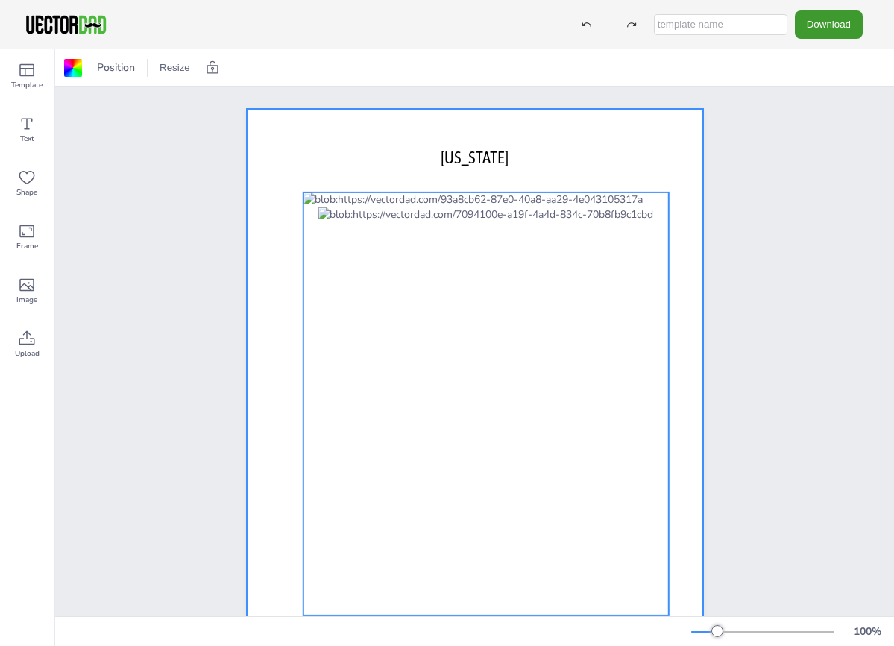 Image resolution: width=894 pixels, height=646 pixels. Describe the element at coordinates (174, 68) in the screenshot. I see `button: Resize` at that location.